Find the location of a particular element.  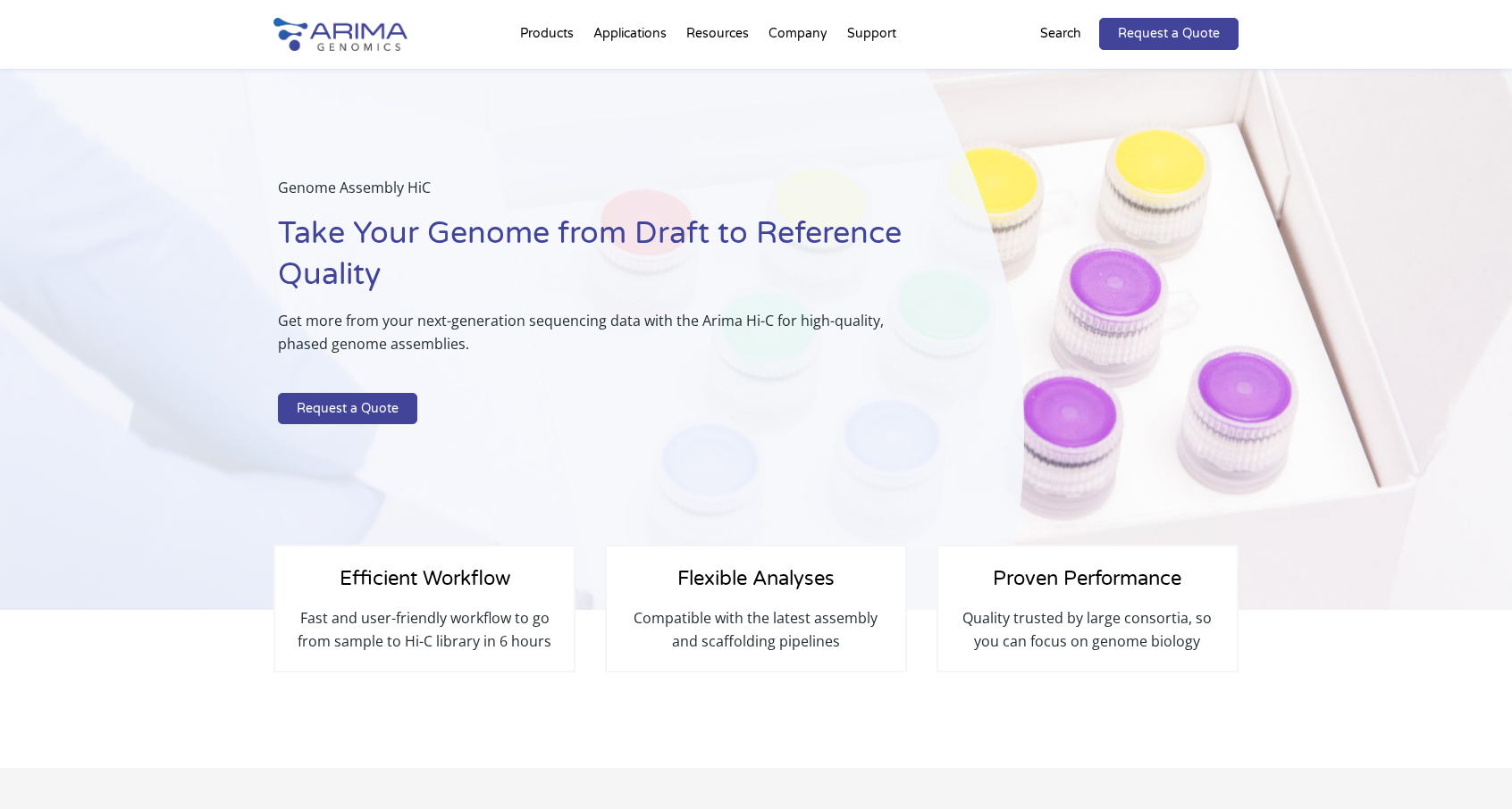

p: Genome Assembly HiC is located at coordinates (606, 195).